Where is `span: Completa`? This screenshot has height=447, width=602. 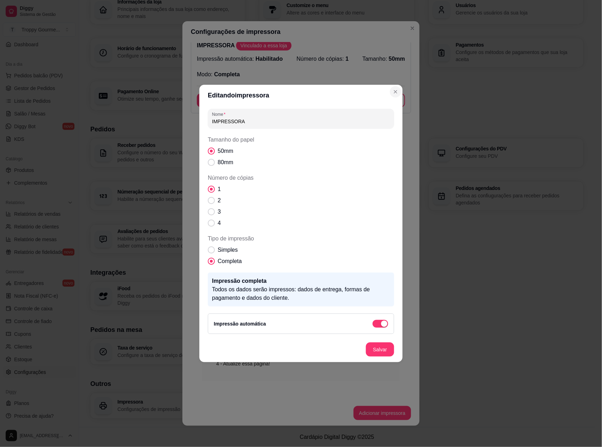
span: Completa is located at coordinates (230, 261).